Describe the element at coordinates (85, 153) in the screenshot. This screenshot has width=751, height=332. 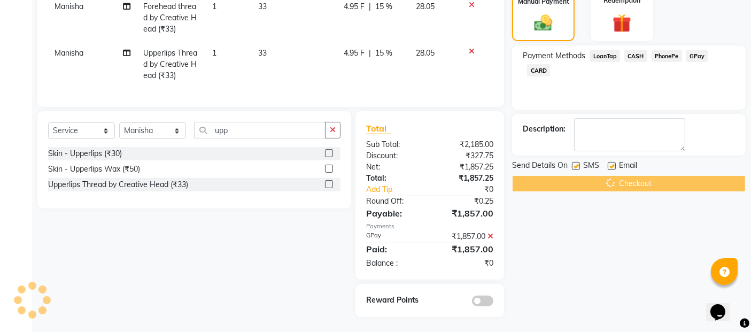
I see `div: Skin - Upperlips (₹30)` at that location.